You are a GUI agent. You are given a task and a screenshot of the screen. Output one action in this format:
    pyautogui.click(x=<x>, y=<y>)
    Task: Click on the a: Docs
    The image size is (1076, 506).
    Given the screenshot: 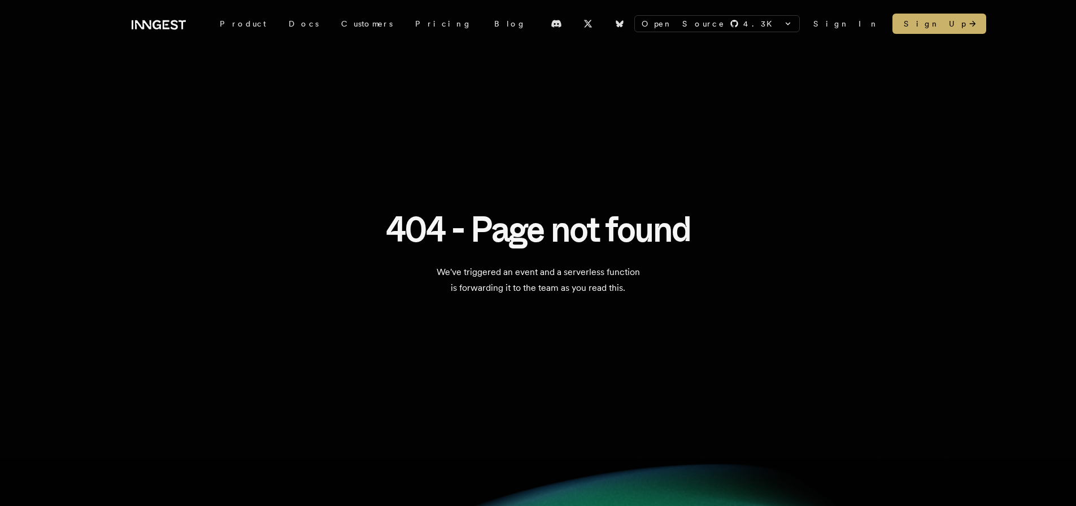 What is the action you would take?
    pyautogui.click(x=303, y=24)
    